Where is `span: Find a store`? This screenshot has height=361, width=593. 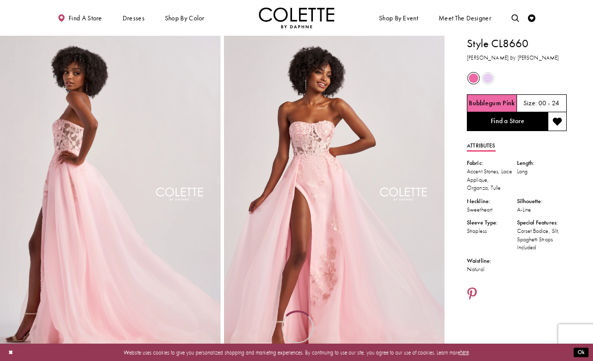 span: Find a store is located at coordinates (85, 18).